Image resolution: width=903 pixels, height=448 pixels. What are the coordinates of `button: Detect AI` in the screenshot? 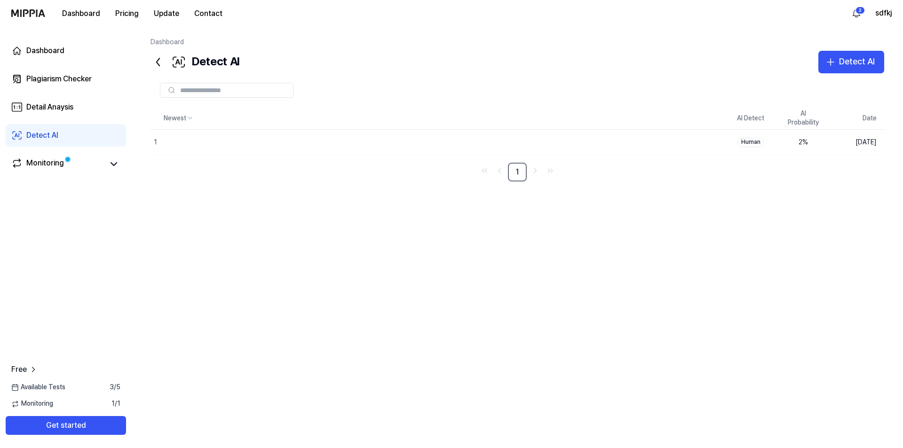 It's located at (851, 62).